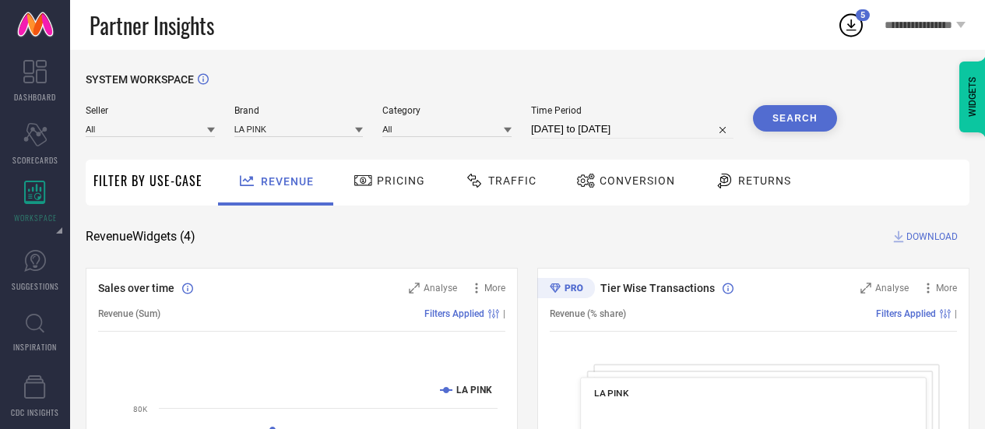 The height and width of the screenshot is (429, 985). I want to click on span: Revenue, so click(287, 181).